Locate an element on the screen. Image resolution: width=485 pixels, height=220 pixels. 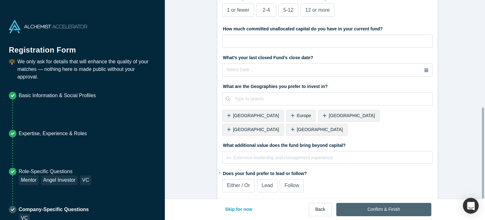
span: 2-4 is located at coordinates (266, 10).